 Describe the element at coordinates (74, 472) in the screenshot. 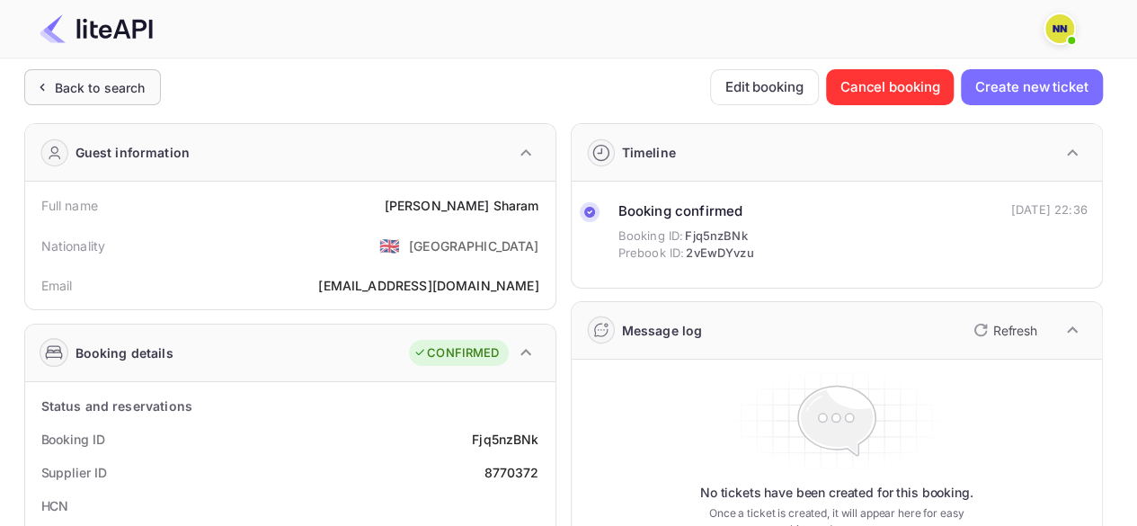

I see `div: Supplier ID` at that location.